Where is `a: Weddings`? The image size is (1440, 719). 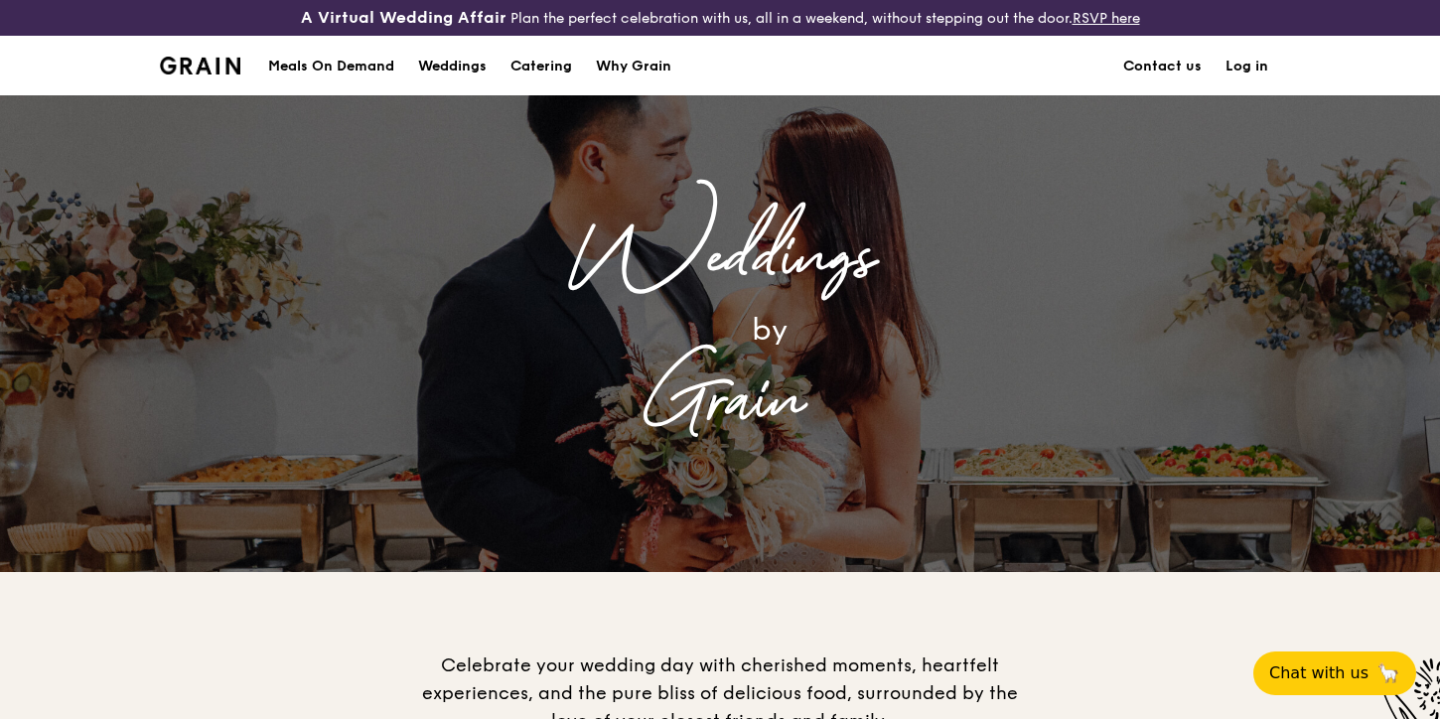
a: Weddings is located at coordinates (452, 67).